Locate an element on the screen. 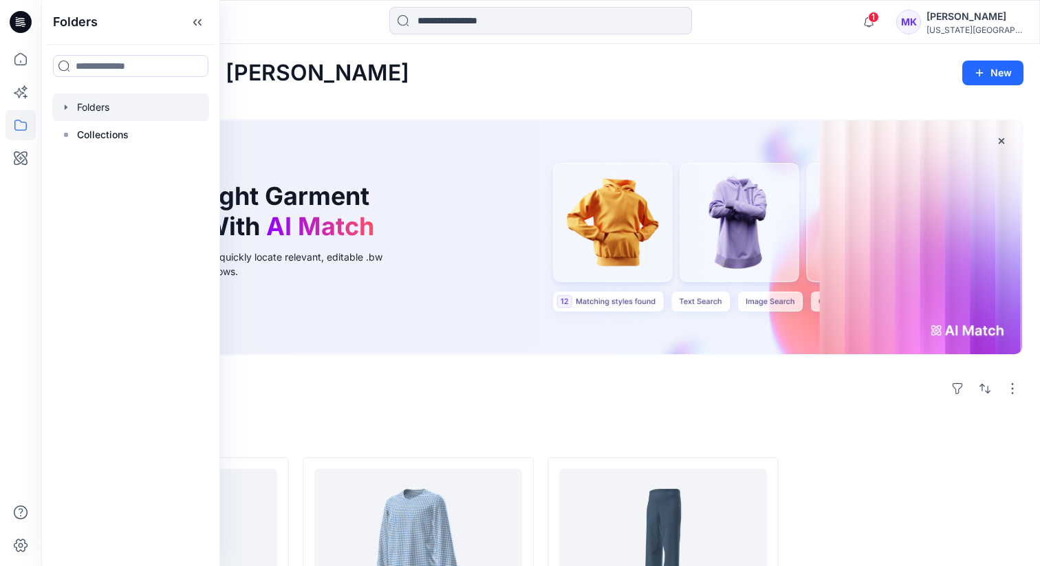  span: AI Match is located at coordinates (320, 226).